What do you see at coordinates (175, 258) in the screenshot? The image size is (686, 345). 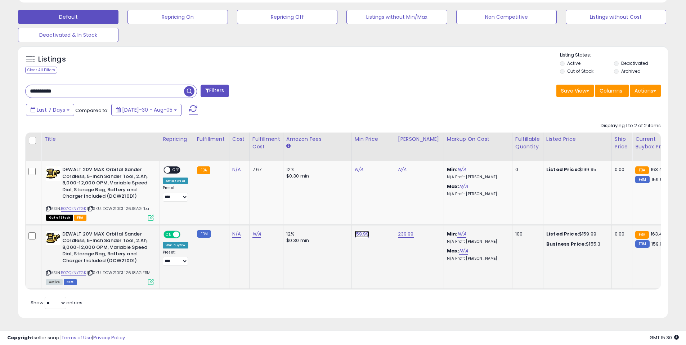 I see `div: Preset:` at bounding box center [175, 258].